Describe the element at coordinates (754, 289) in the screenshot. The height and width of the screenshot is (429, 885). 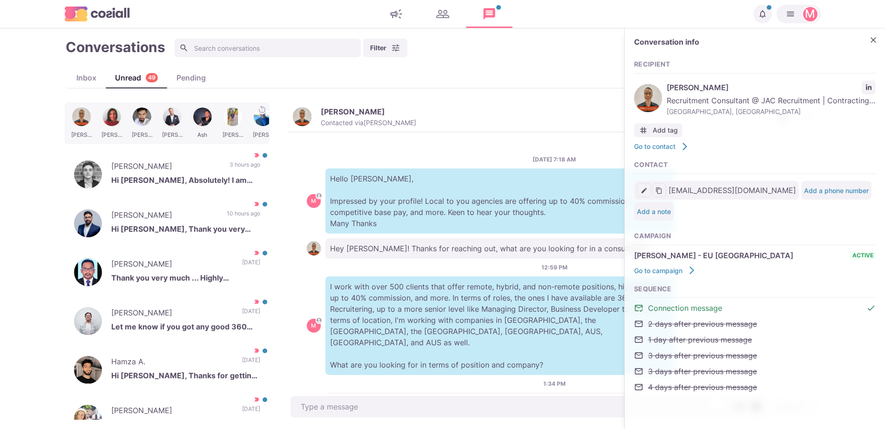
I see `h3: Sequence` at that location.